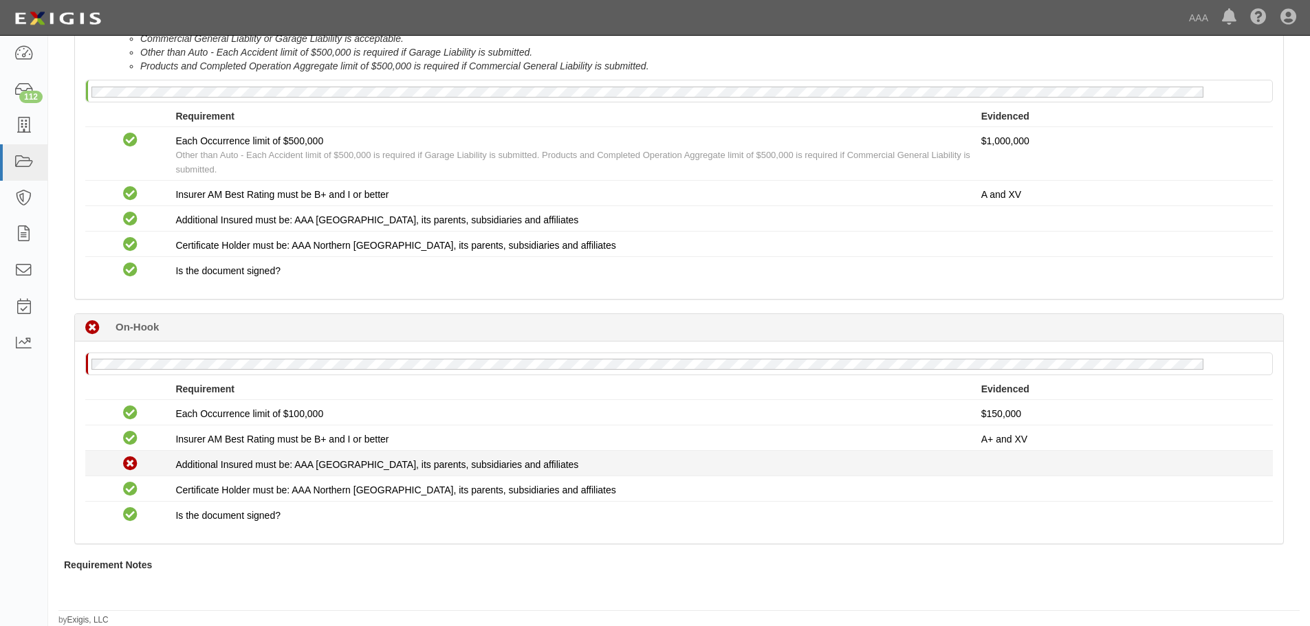 This screenshot has width=1310, height=626. I want to click on span: Each Occurrence limit of $100,000, so click(249, 414).